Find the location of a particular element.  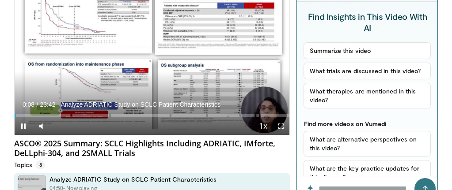

p: Find more videos on Vumedi is located at coordinates (367, 124).